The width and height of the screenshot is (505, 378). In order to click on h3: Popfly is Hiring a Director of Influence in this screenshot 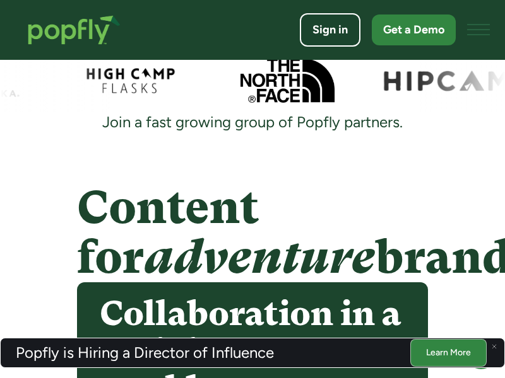, I will do `click(144, 353)`.